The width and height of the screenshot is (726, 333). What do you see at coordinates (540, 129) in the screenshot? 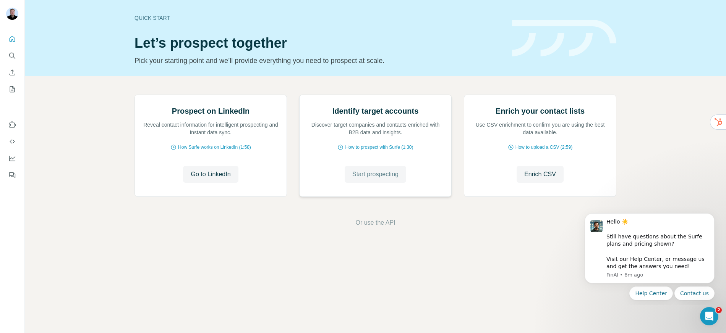
I see `p: Use CSV enrichment to confirm you are using the best data available.` at bounding box center [540, 129].